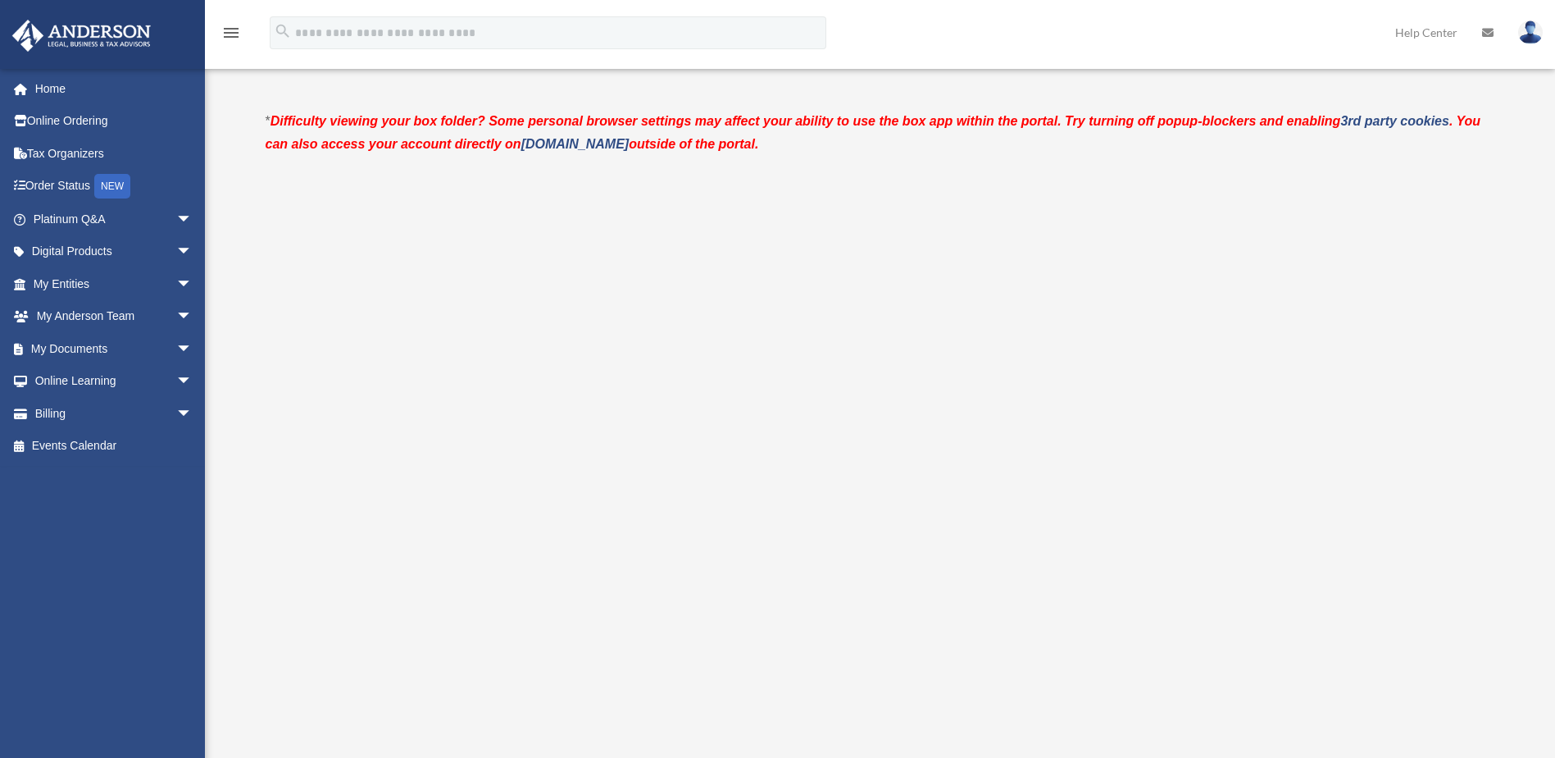 This screenshot has height=758, width=1555. Describe the element at coordinates (231, 35) in the screenshot. I see `a: menu` at that location.